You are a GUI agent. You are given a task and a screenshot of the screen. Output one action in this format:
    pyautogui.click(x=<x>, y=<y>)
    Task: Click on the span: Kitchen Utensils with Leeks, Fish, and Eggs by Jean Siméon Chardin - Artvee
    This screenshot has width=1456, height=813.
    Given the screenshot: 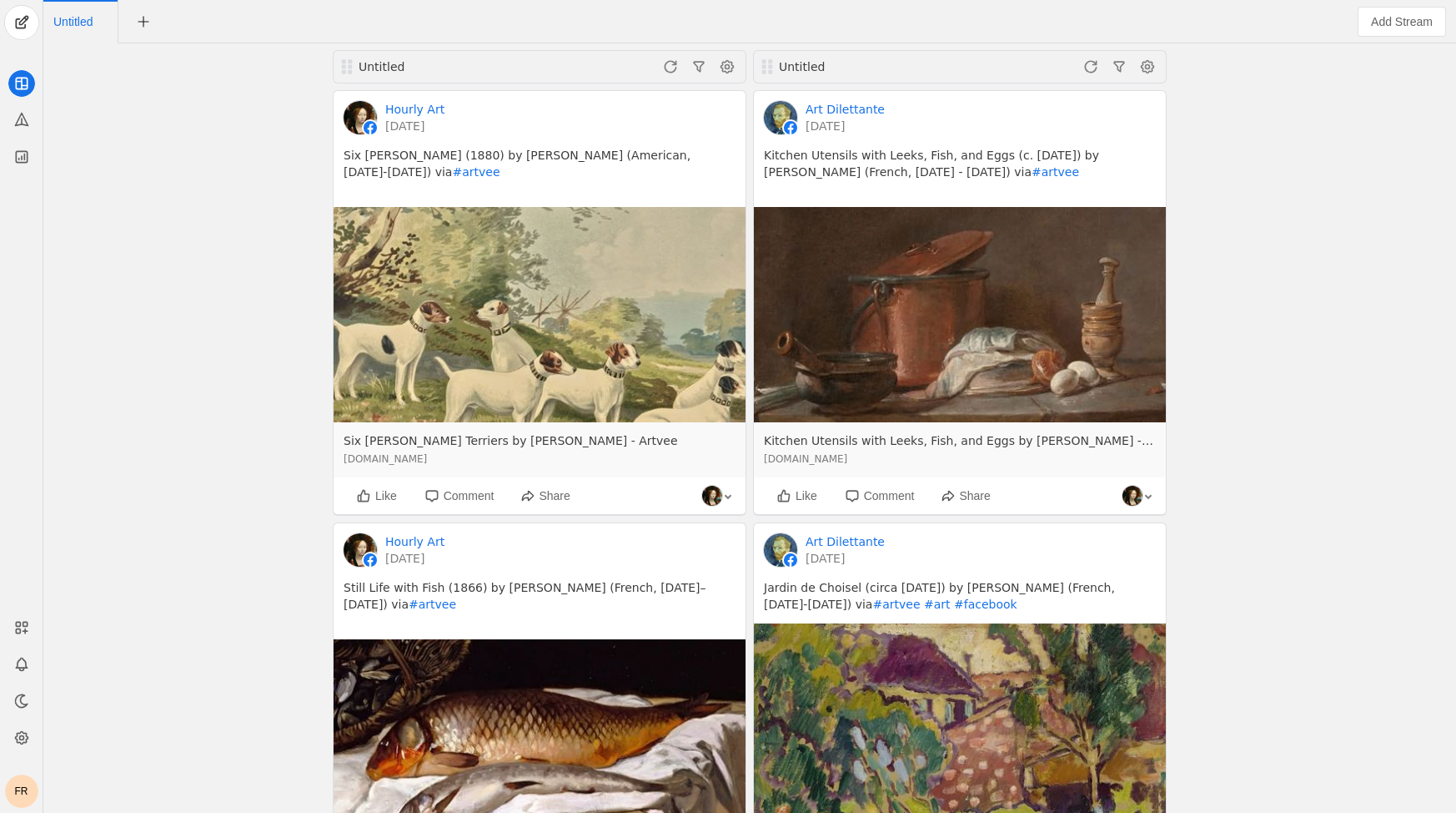 What is the action you would take?
    pyautogui.click(x=960, y=440)
    